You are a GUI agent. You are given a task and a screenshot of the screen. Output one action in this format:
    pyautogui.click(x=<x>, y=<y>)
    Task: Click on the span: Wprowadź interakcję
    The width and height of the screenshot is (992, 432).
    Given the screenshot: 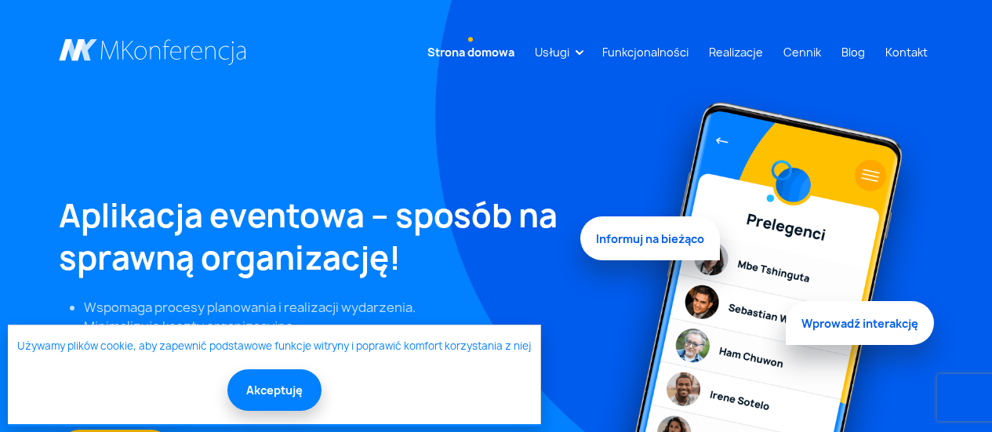 What is the action you would take?
    pyautogui.click(x=859, y=319)
    